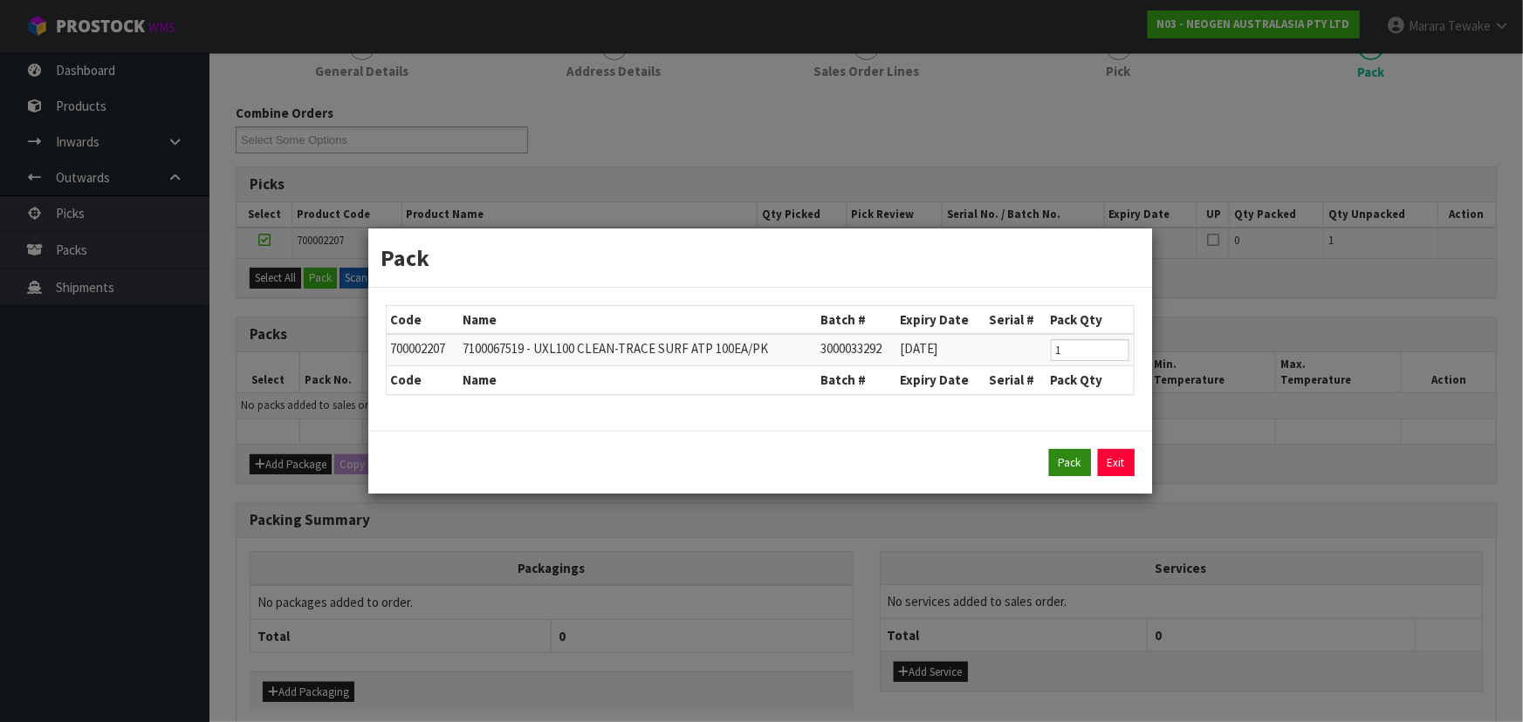 Image resolution: width=1523 pixels, height=722 pixels. I want to click on span: 7100067519 - UXL100 CLEAN-TRACE SURF ATP 100EA/PK, so click(616, 348).